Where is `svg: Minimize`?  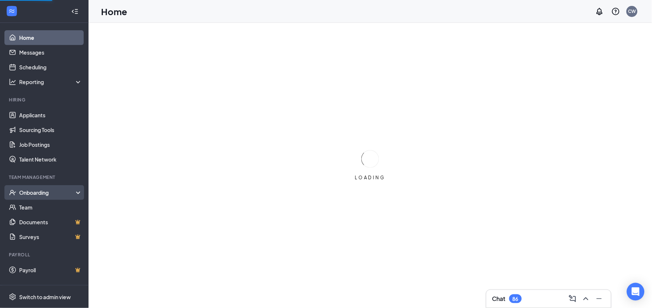
svg: Minimize is located at coordinates (600, 299).